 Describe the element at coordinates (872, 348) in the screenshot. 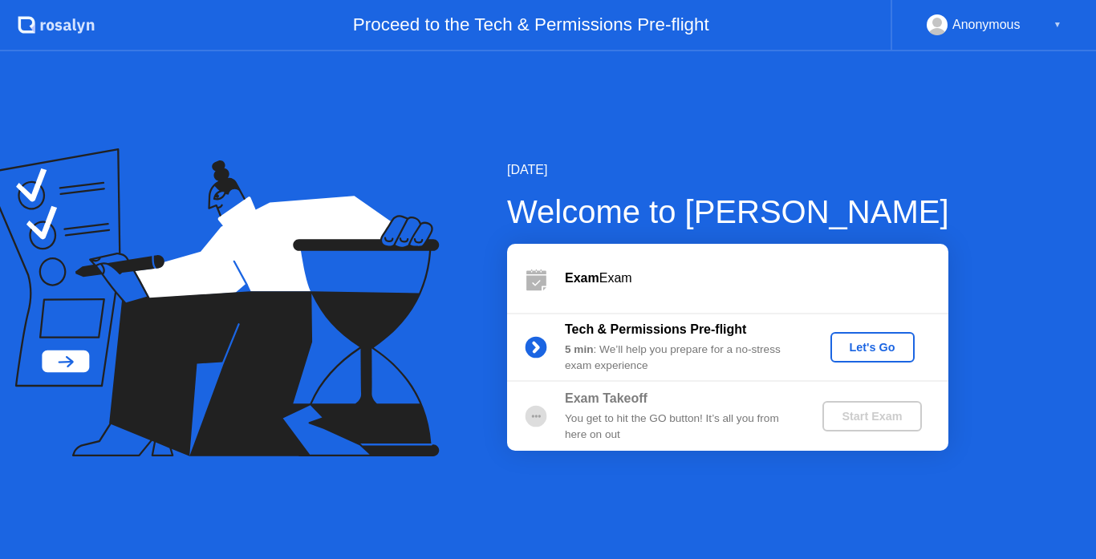

I see `button: Let's Go` at that location.